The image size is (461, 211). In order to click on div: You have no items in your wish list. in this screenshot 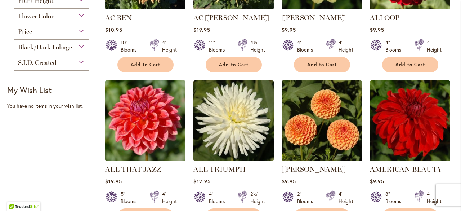, I will do `click(54, 106)`.